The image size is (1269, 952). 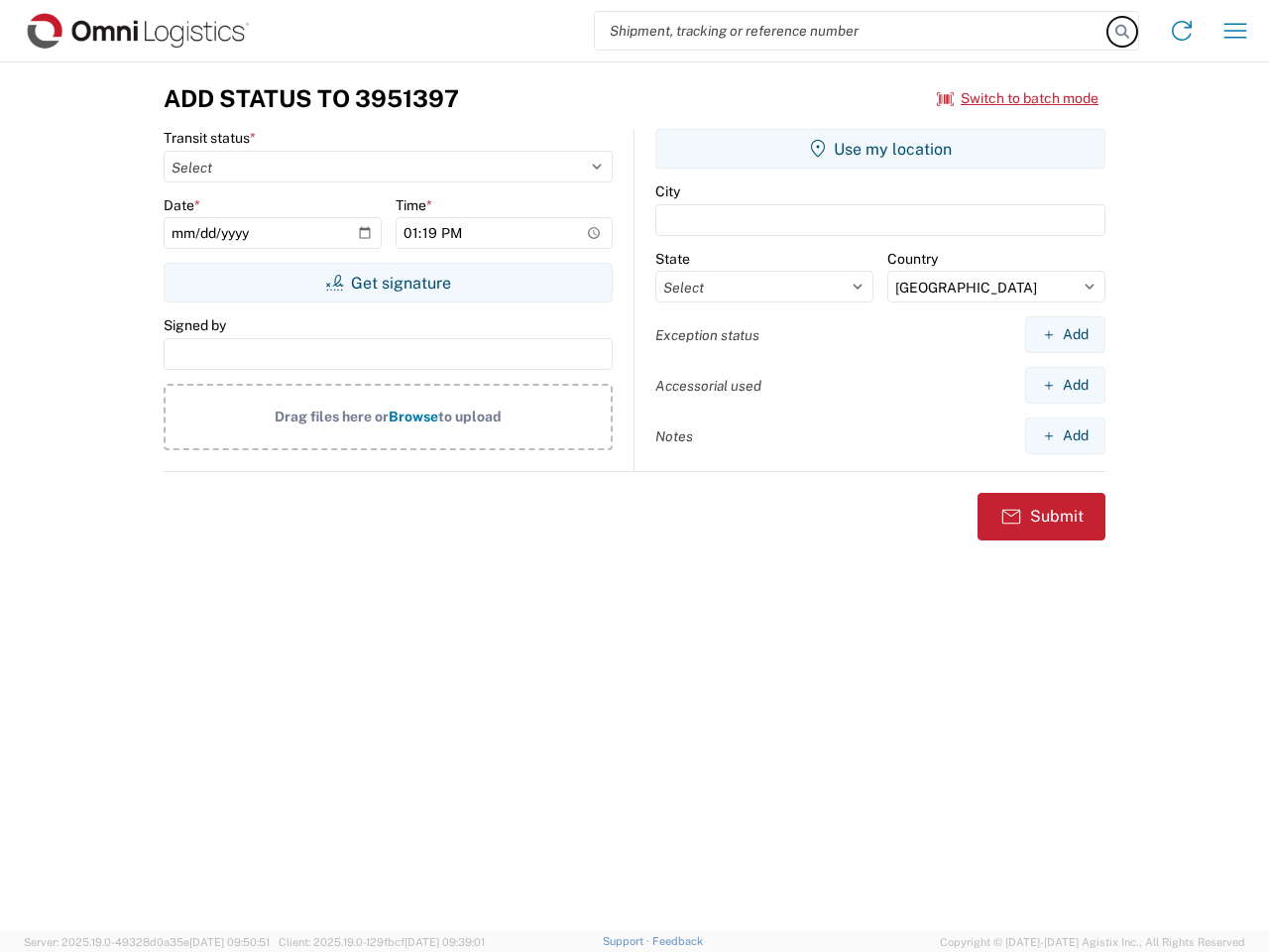 What do you see at coordinates (388, 282) in the screenshot?
I see `button: Get signature` at bounding box center [388, 282].